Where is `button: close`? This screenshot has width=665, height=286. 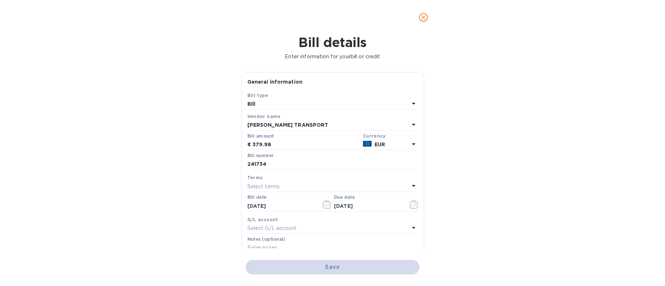 button: close is located at coordinates (423, 17).